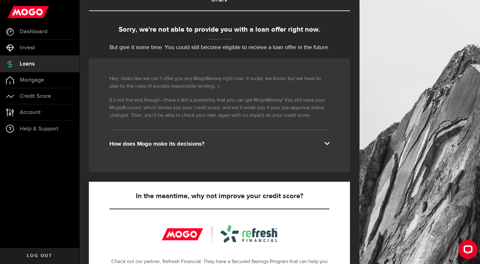 This screenshot has width=480, height=264. I want to click on button: Open LiveChat chat widget, so click(15, 12).